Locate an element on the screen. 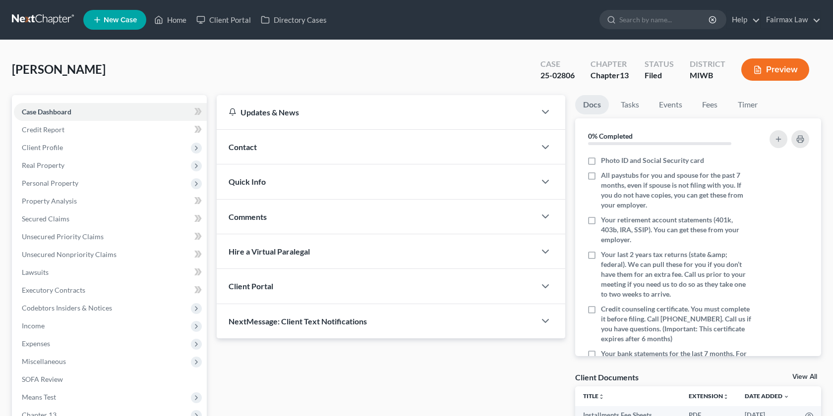  span: Hire a Virtual Paralegal is located at coordinates (269, 251).